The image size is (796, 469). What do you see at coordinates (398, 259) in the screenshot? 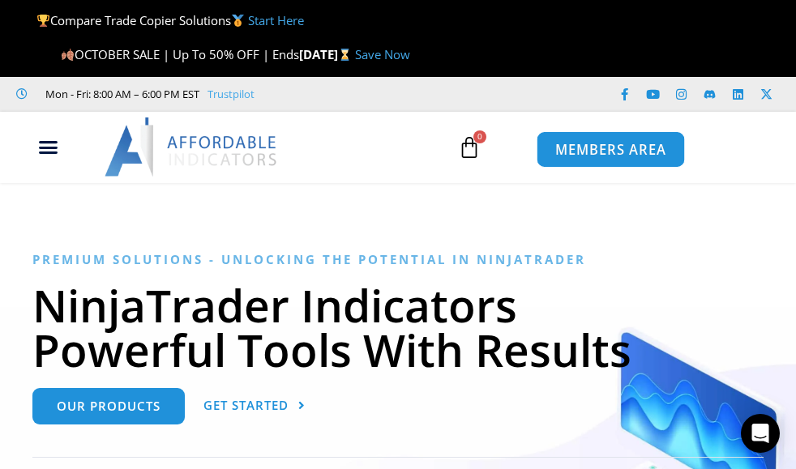
I see `h6: Premium Solutions - Unlocking the Potential in NinjaTrader` at bounding box center [398, 259].